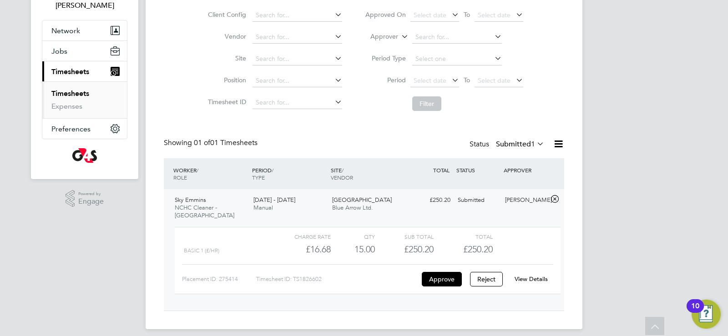 The width and height of the screenshot is (728, 336). I want to click on span: Timesheets, so click(70, 71).